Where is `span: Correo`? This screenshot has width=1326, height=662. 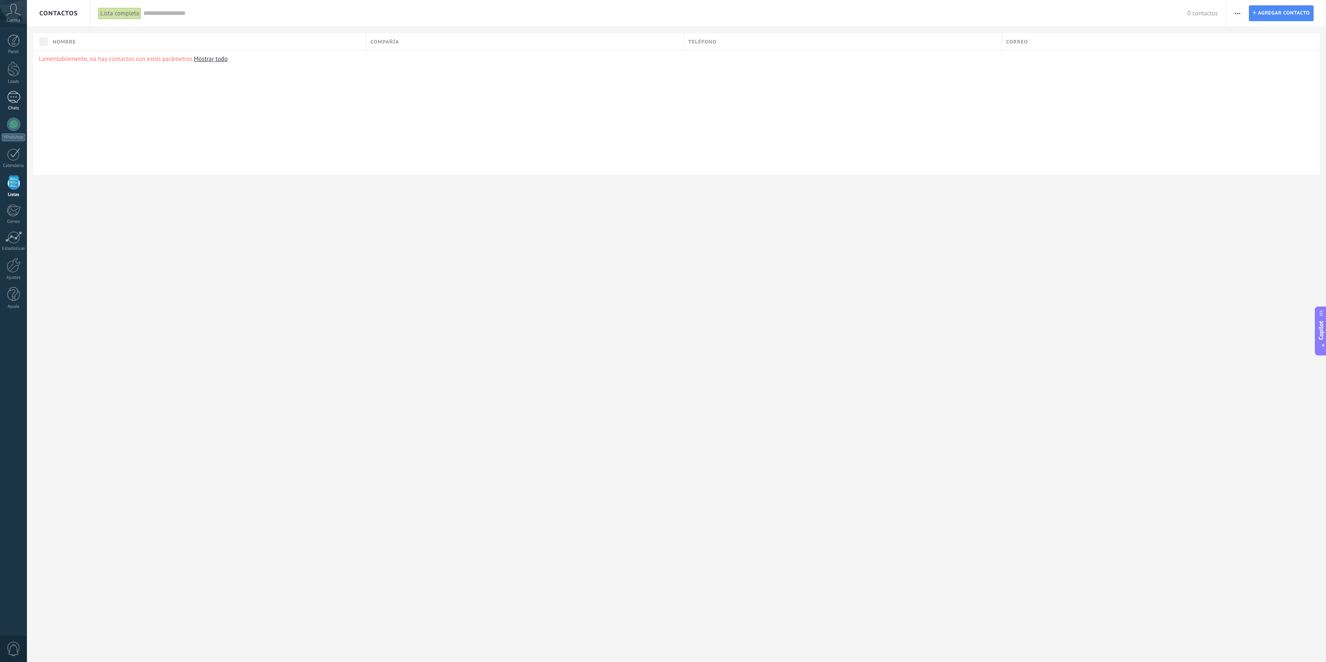
span: Correo is located at coordinates (1017, 42).